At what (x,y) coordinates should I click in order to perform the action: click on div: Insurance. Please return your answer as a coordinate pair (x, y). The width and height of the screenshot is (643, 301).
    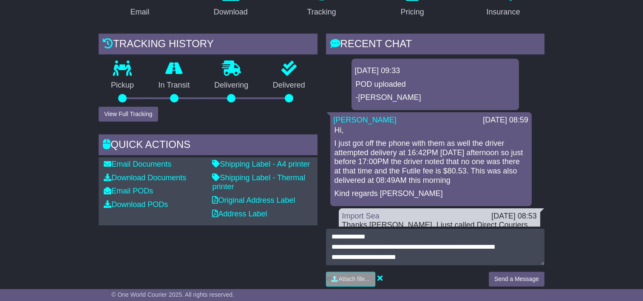
    Looking at the image, I should click on (503, 12).